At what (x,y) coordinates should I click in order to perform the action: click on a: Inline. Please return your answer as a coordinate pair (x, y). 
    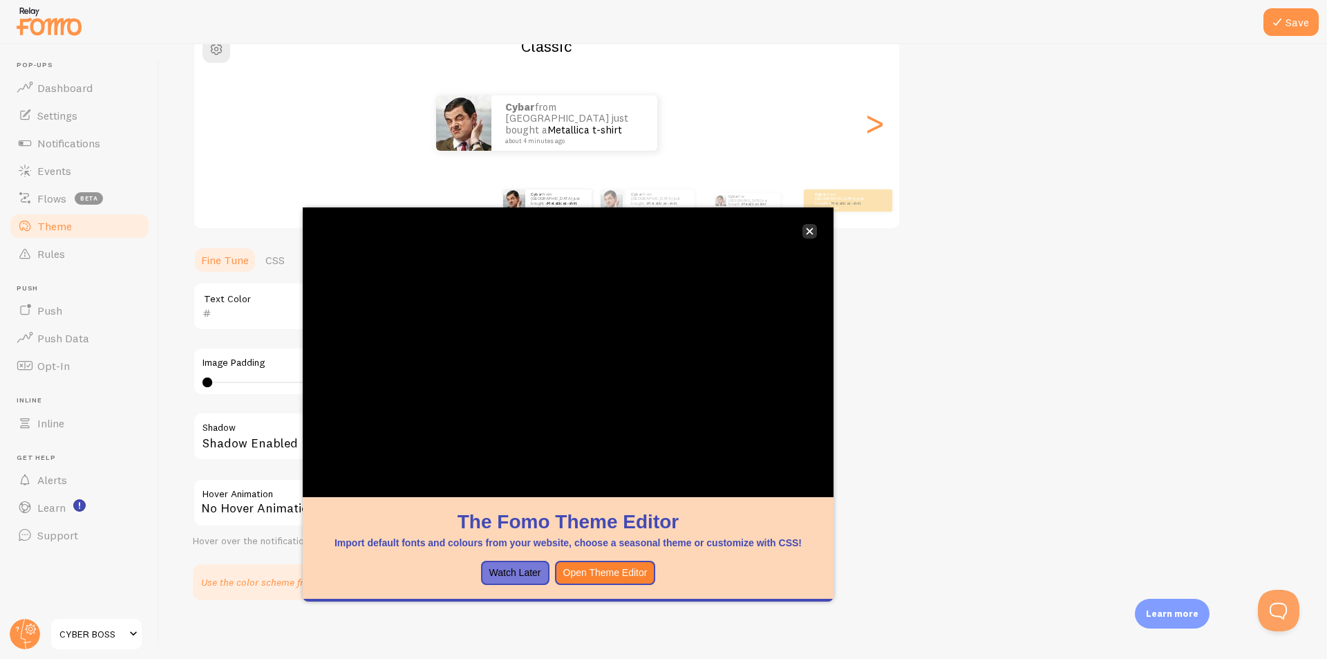
    Looking at the image, I should click on (80, 423).